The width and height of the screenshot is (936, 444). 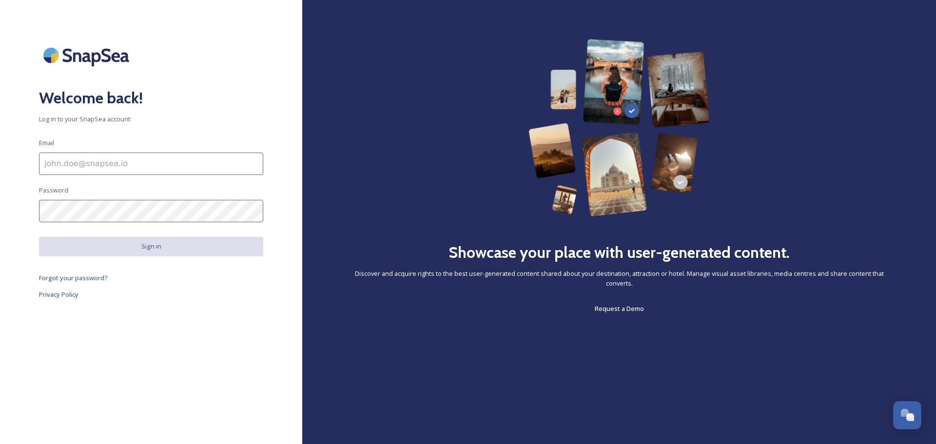 What do you see at coordinates (59, 295) in the screenshot?
I see `span: Privacy Policy` at bounding box center [59, 295].